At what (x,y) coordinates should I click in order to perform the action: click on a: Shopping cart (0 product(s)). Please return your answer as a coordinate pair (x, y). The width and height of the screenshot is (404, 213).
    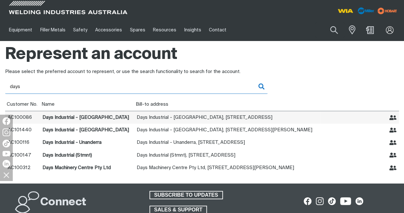
    Looking at the image, I should click on (370, 30).